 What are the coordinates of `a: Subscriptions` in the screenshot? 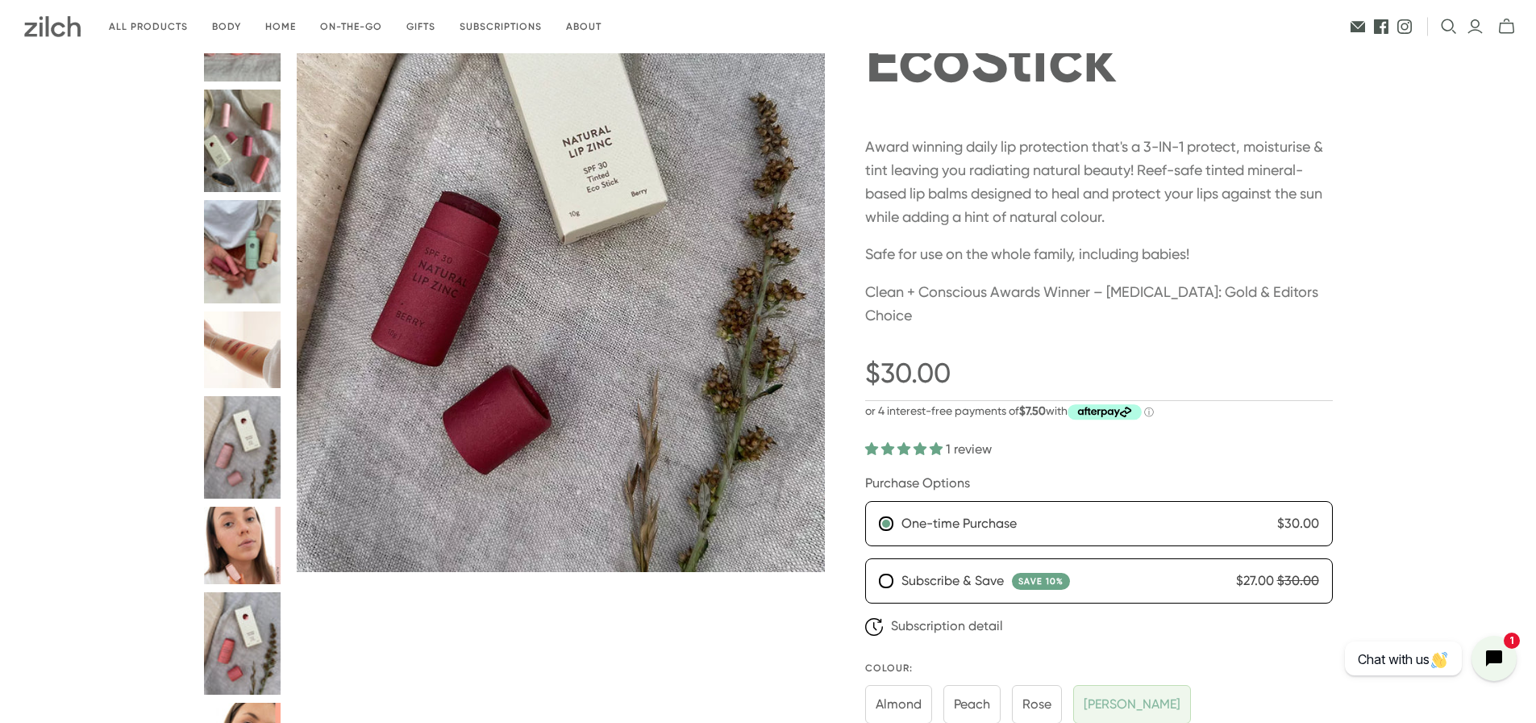 It's located at (501, 27).